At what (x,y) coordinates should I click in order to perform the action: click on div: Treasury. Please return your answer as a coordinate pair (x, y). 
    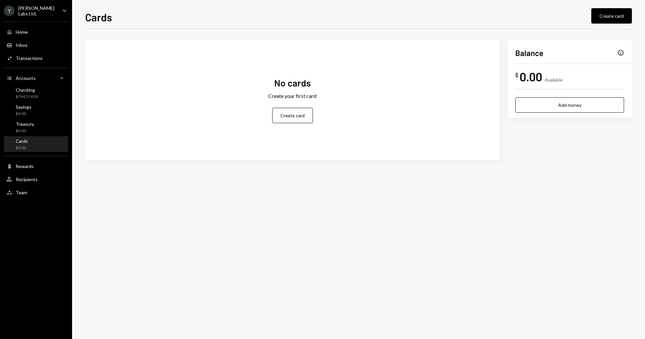
    Looking at the image, I should click on (25, 124).